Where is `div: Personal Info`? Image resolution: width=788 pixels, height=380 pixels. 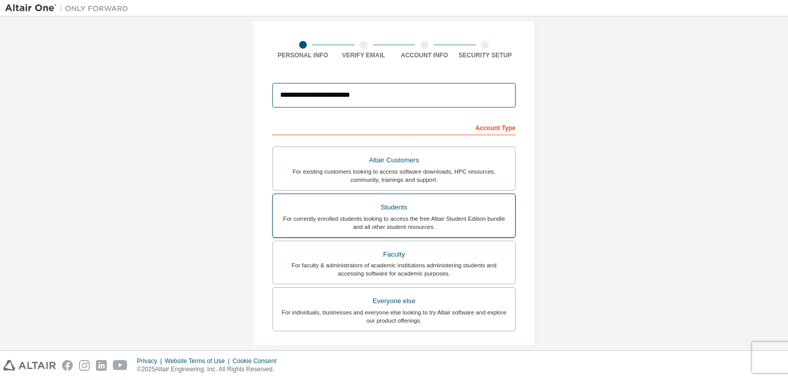 div: Personal Info is located at coordinates (303, 55).